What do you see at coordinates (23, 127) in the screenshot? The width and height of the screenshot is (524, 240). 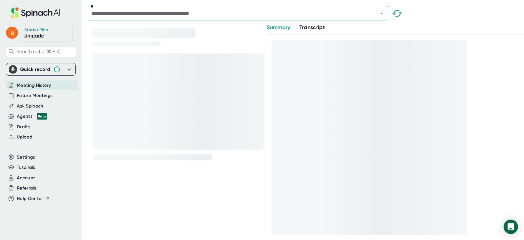 I see `button: Drafts` at bounding box center [23, 127].